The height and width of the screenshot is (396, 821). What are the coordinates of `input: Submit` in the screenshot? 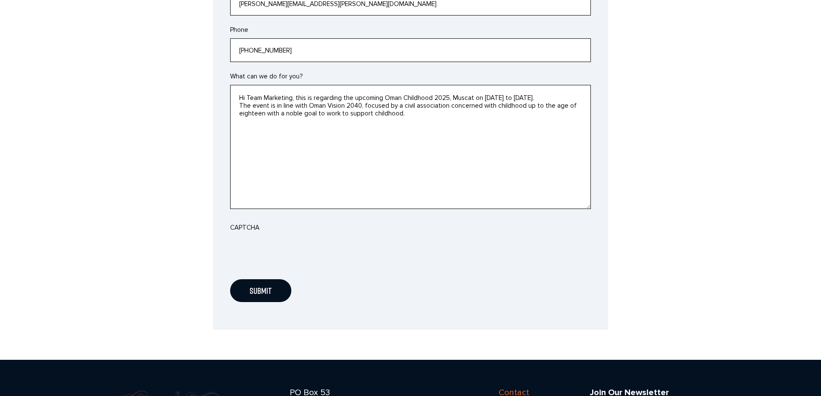 It's located at (261, 290).